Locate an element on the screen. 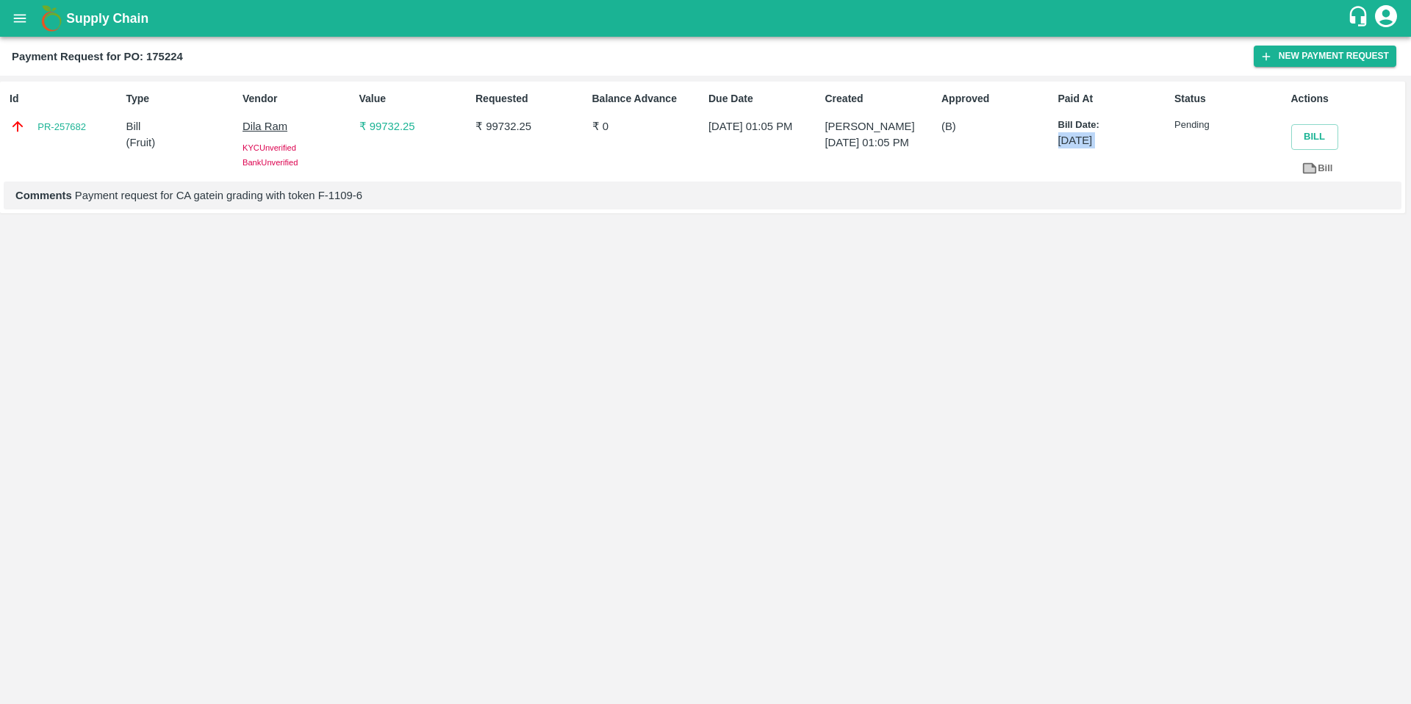 The height and width of the screenshot is (704, 1411). b: Payment Request for PO: 175224 is located at coordinates (97, 57).